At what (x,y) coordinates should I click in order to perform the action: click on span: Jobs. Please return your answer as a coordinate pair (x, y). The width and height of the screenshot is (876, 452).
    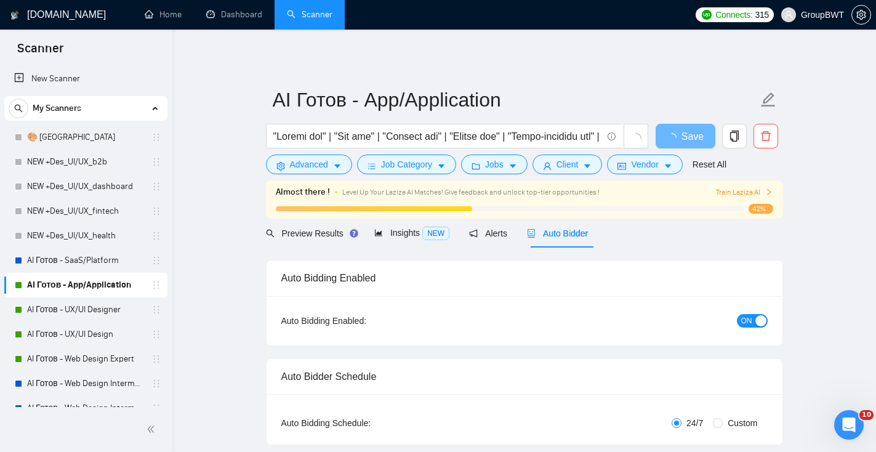
    Looking at the image, I should click on (494, 164).